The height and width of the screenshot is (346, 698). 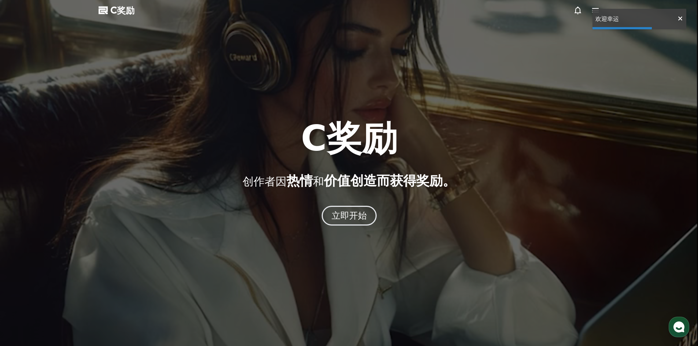 What do you see at coordinates (259, 181) in the screenshot?
I see `font: 创作者` at bounding box center [259, 181].